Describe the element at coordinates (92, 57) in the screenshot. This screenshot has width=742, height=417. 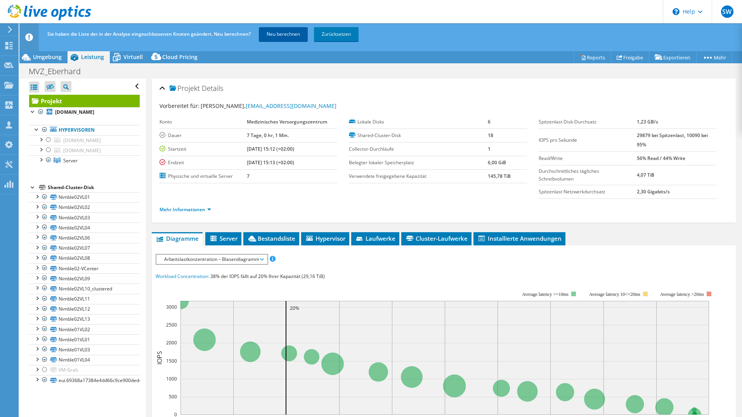
I see `span: Leistung` at that location.